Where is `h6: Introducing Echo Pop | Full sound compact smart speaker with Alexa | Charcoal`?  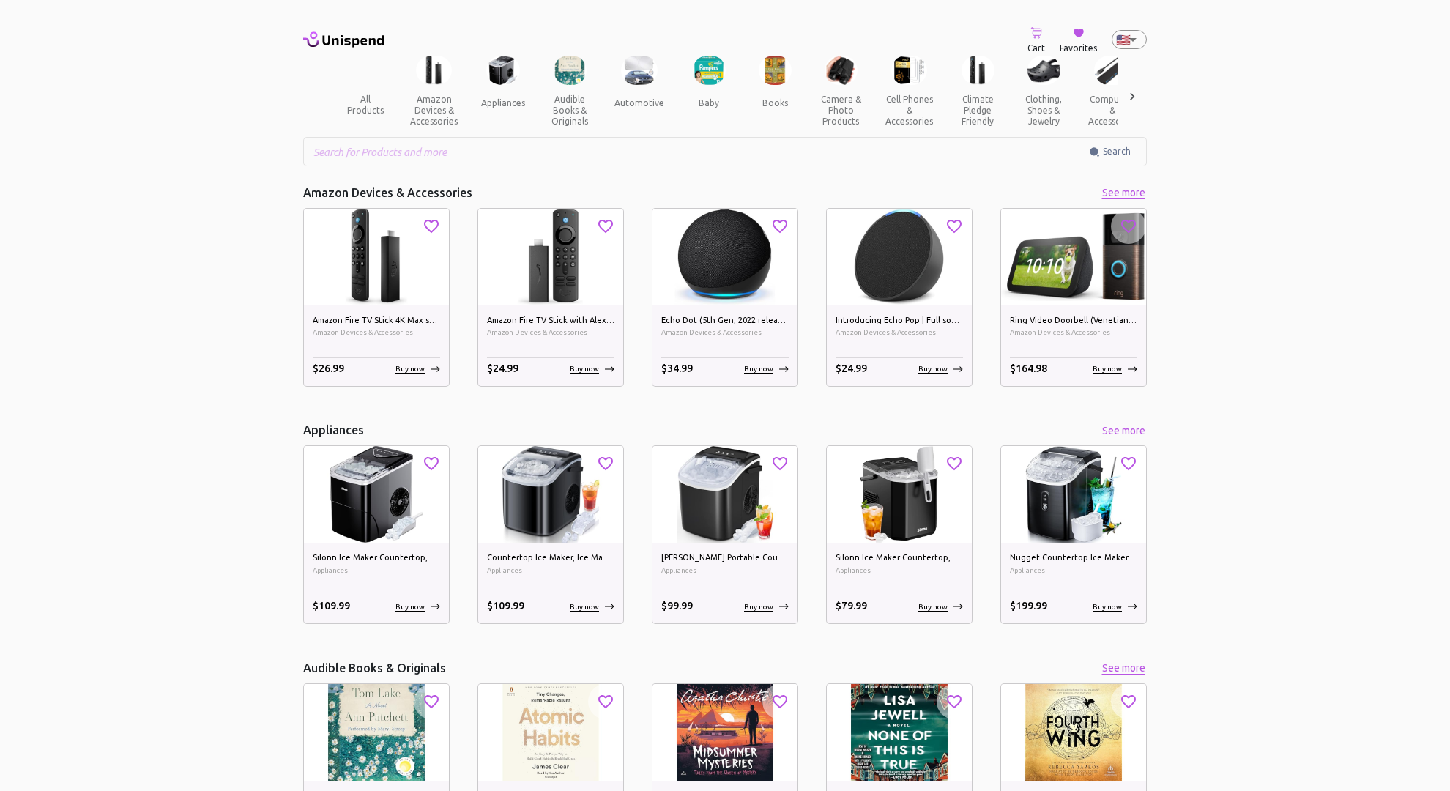
h6: Introducing Echo Pop | Full sound compact smart speaker with Alexa | Charcoal is located at coordinates (899, 321).